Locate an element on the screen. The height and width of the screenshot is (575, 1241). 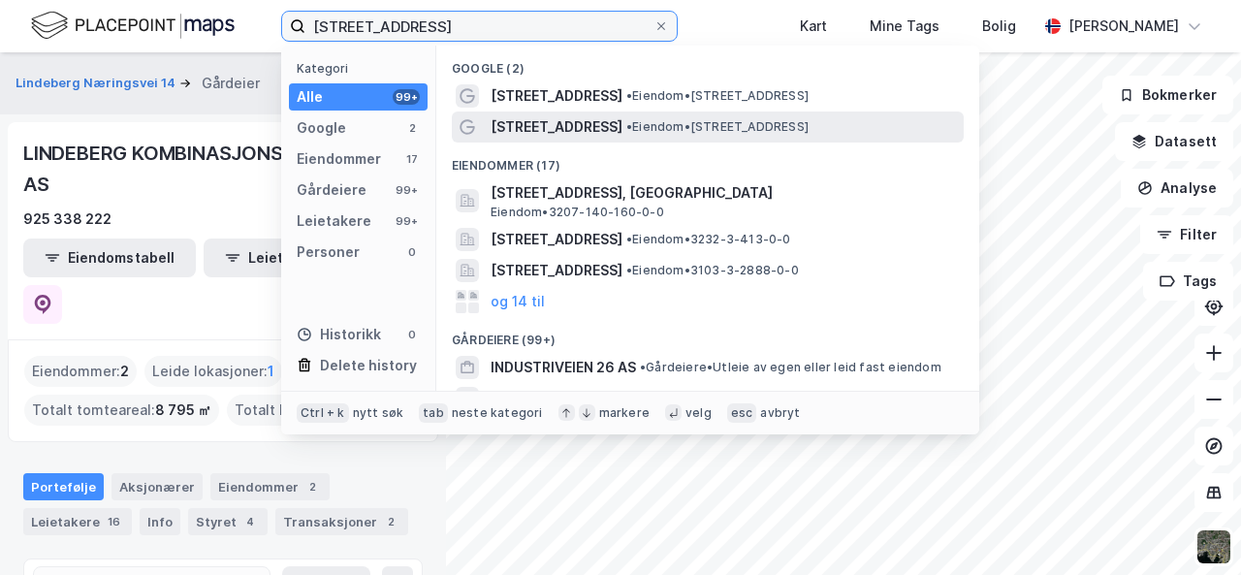
div: Aksjonærer is located at coordinates (157, 487).